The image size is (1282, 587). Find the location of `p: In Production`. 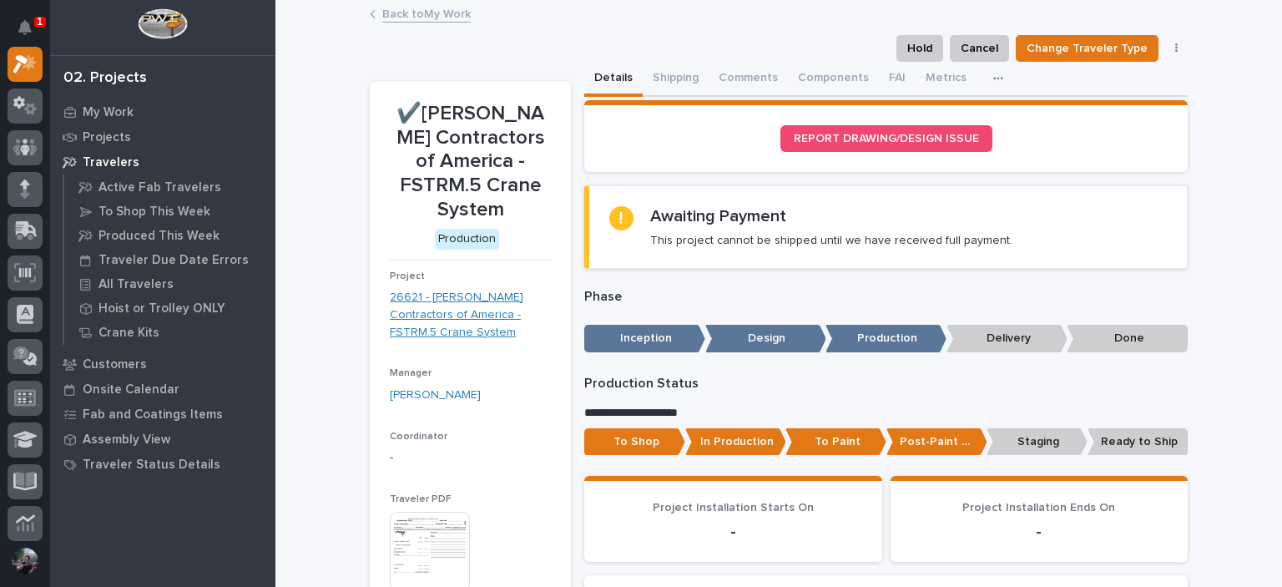

p: In Production is located at coordinates (735, 441).